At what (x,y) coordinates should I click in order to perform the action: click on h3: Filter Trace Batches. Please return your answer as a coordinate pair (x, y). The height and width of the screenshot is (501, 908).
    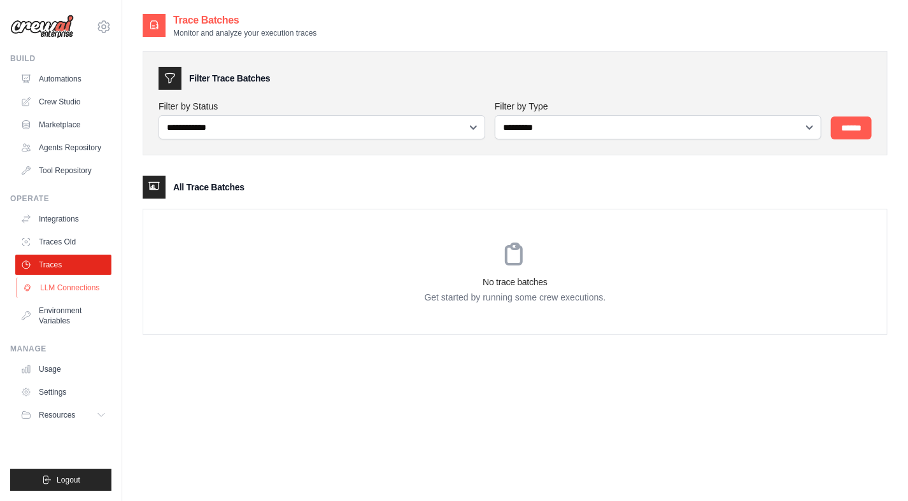
    Looking at the image, I should click on (229, 78).